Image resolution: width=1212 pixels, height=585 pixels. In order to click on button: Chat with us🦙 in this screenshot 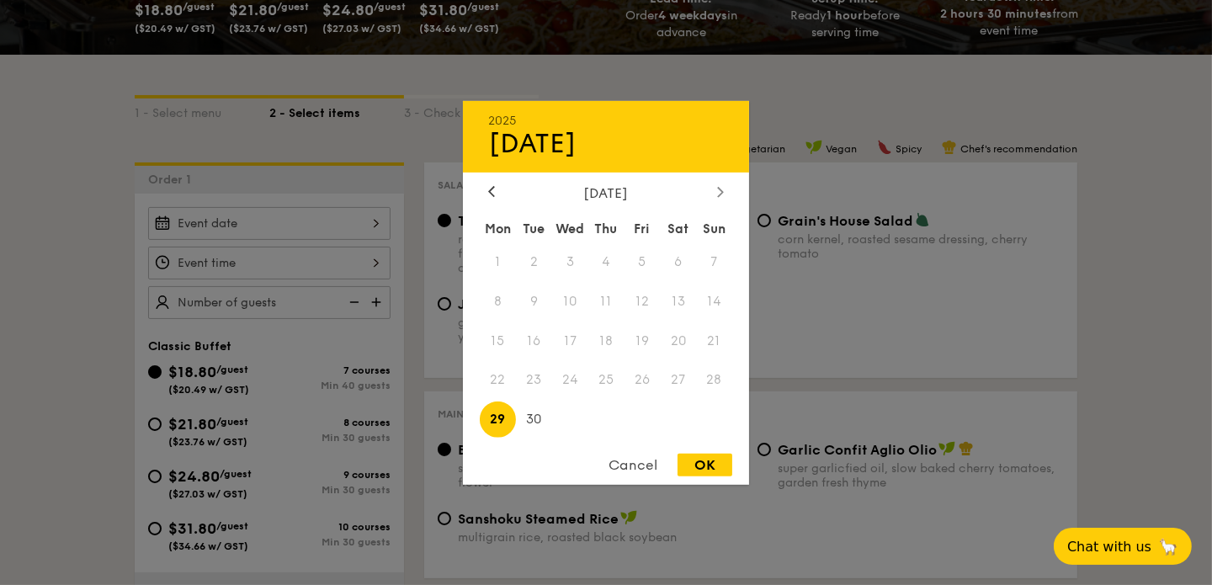, I will do `click(1123, 546)`.